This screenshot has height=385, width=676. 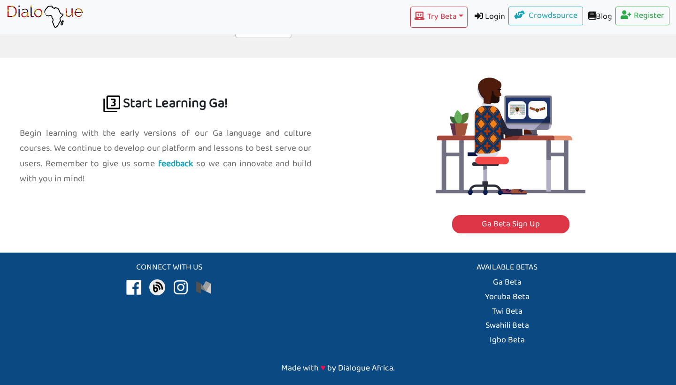 I want to click on h2: Start Learning Ga!, so click(x=165, y=89).